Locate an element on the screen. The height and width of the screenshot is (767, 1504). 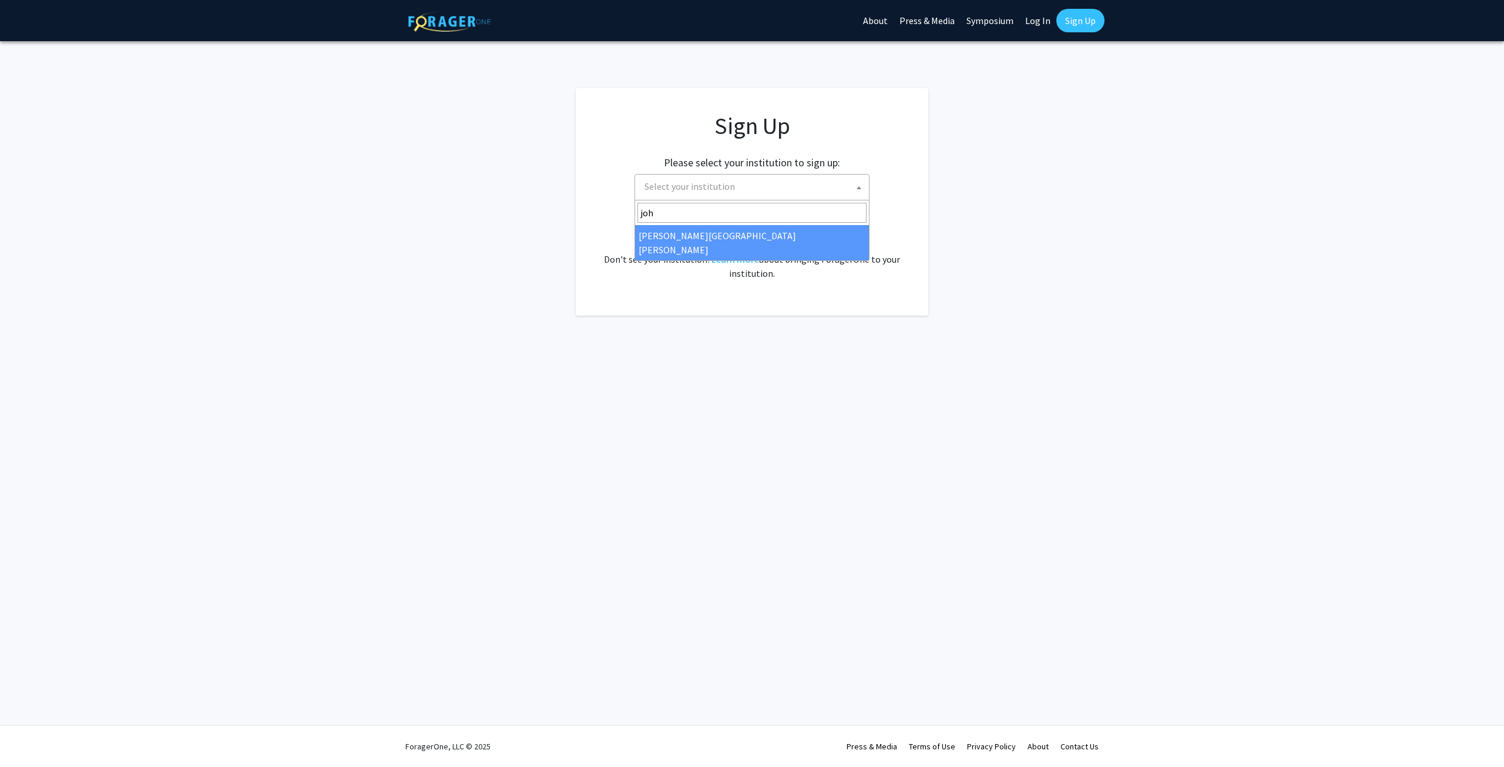
a: Sign Up is located at coordinates (1081, 21).